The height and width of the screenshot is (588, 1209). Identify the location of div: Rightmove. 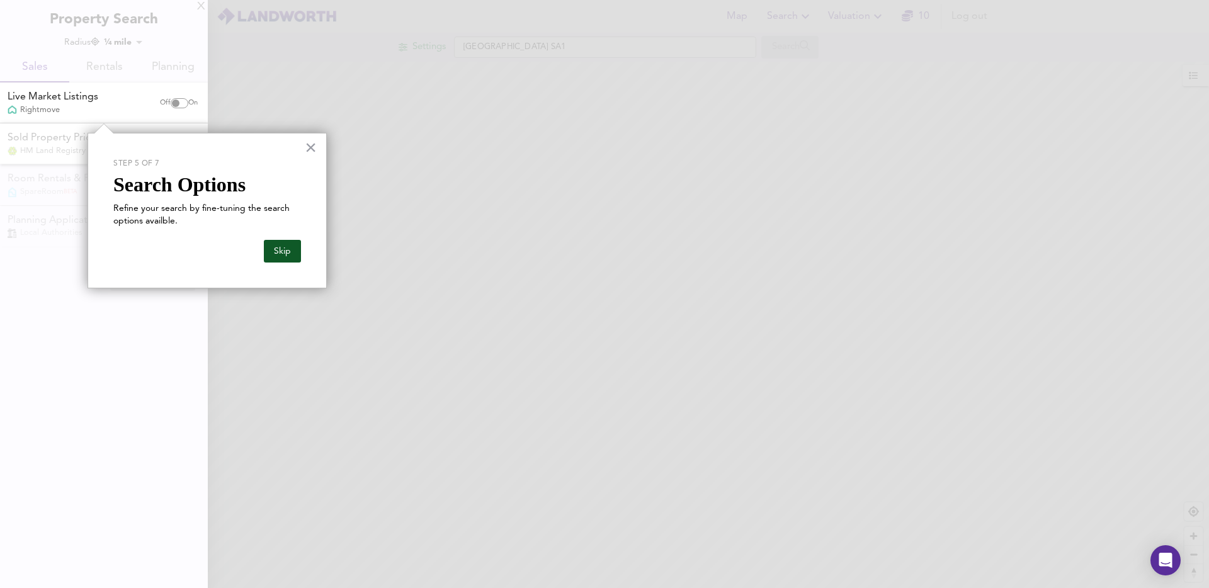
(53, 110).